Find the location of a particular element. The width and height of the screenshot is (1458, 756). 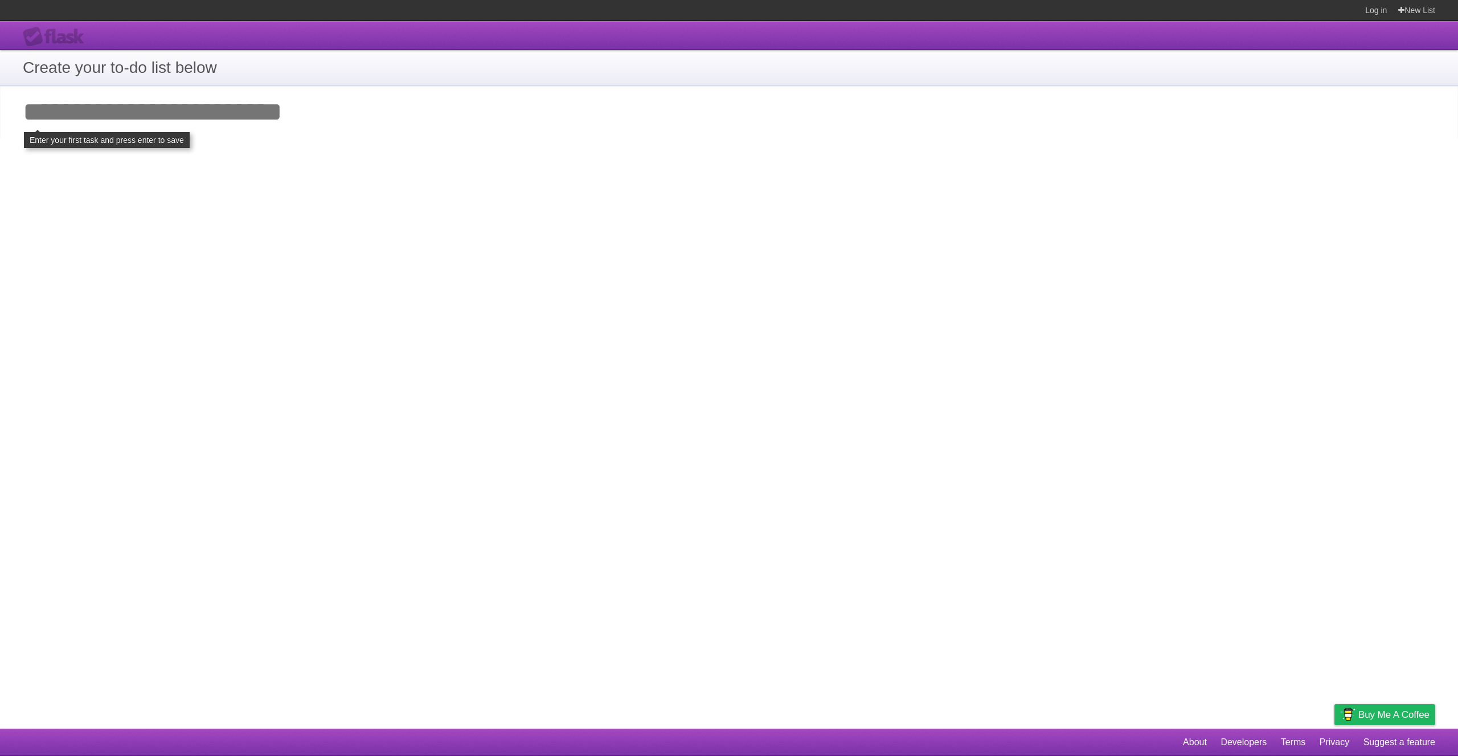

span: Buy me a coffee is located at coordinates (1393, 715).